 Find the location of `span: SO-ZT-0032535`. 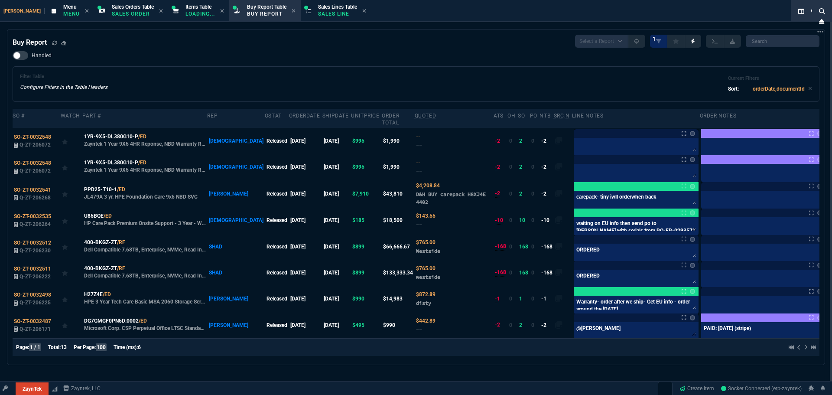

span: SO-ZT-0032535 is located at coordinates (32, 216).